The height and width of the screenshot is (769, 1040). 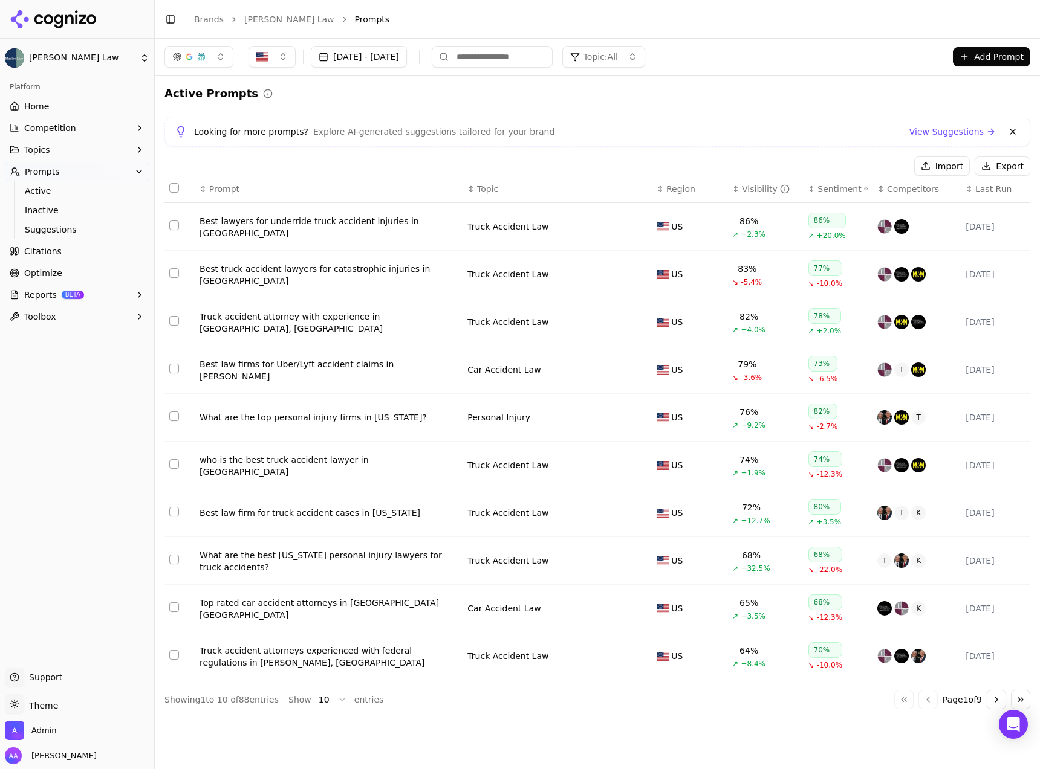 I want to click on span: Admin, so click(x=44, y=731).